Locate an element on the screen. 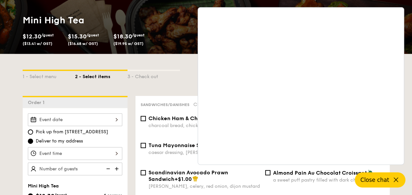  span: Deliver to my address is located at coordinates (59, 141).